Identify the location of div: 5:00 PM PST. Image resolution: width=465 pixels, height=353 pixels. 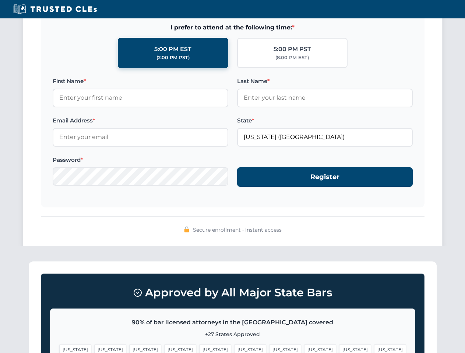
(292, 49).